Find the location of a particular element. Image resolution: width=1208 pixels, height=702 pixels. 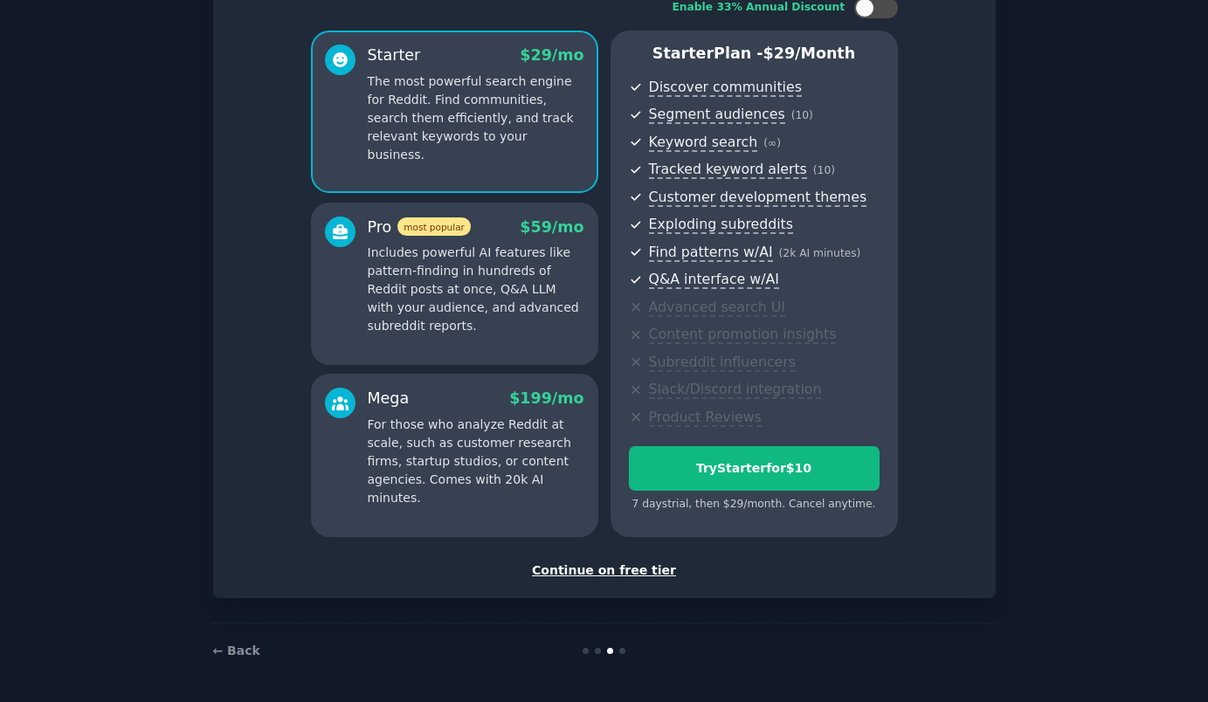

span: Customer development themes is located at coordinates (758, 197).